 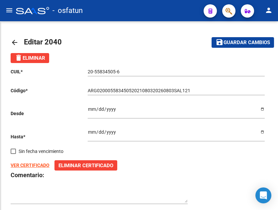 I want to click on mat-icon: arrow_back, so click(x=15, y=42).